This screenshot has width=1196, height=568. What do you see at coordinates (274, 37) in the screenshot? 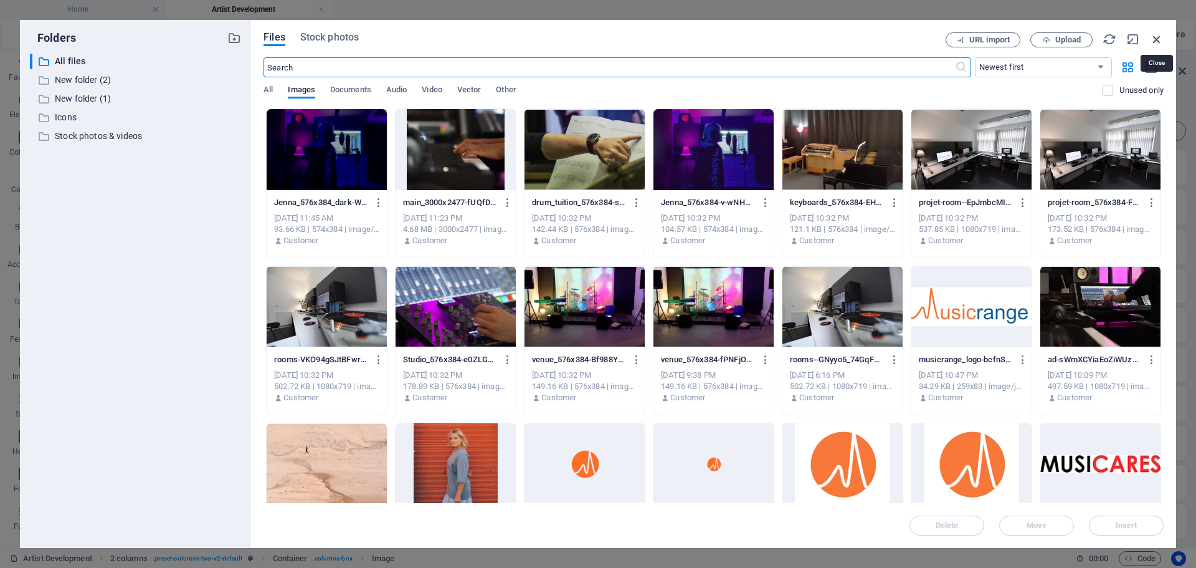
I see `span: Files` at bounding box center [274, 37].